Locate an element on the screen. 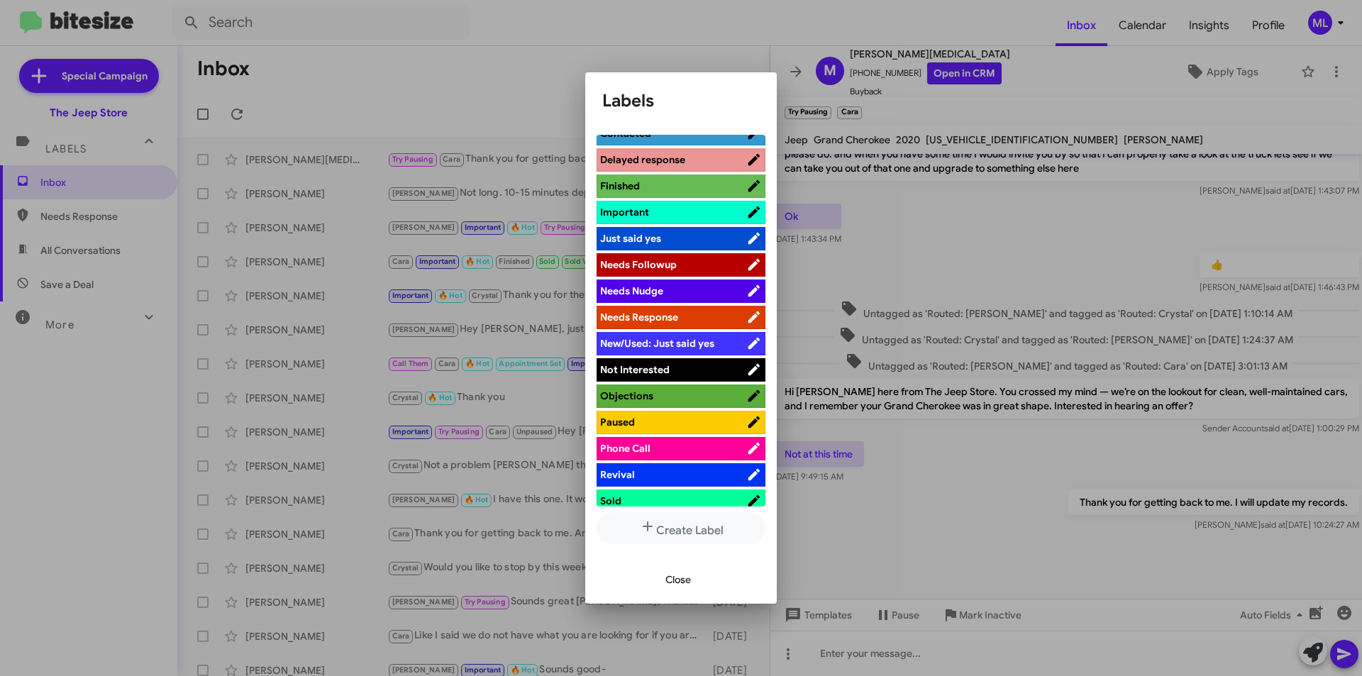 The height and width of the screenshot is (676, 1362). span: Objections is located at coordinates (626, 396).